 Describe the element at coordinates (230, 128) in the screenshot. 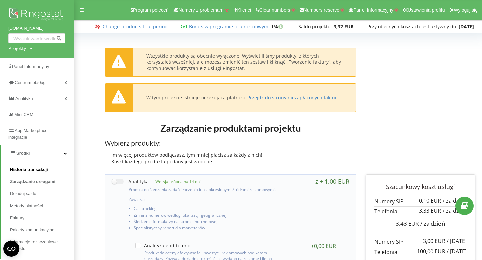

I see `h1: Zarządzanie produktami projektu` at that location.